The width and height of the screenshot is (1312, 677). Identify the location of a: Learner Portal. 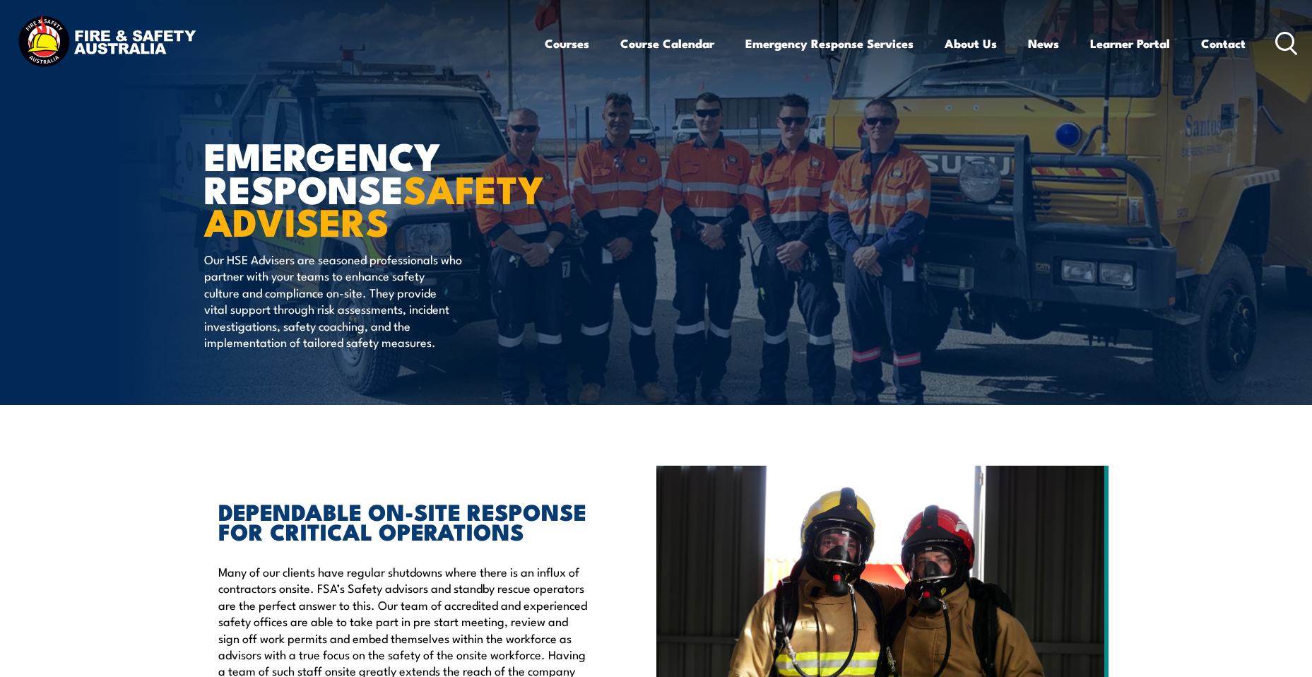
(1130, 43).